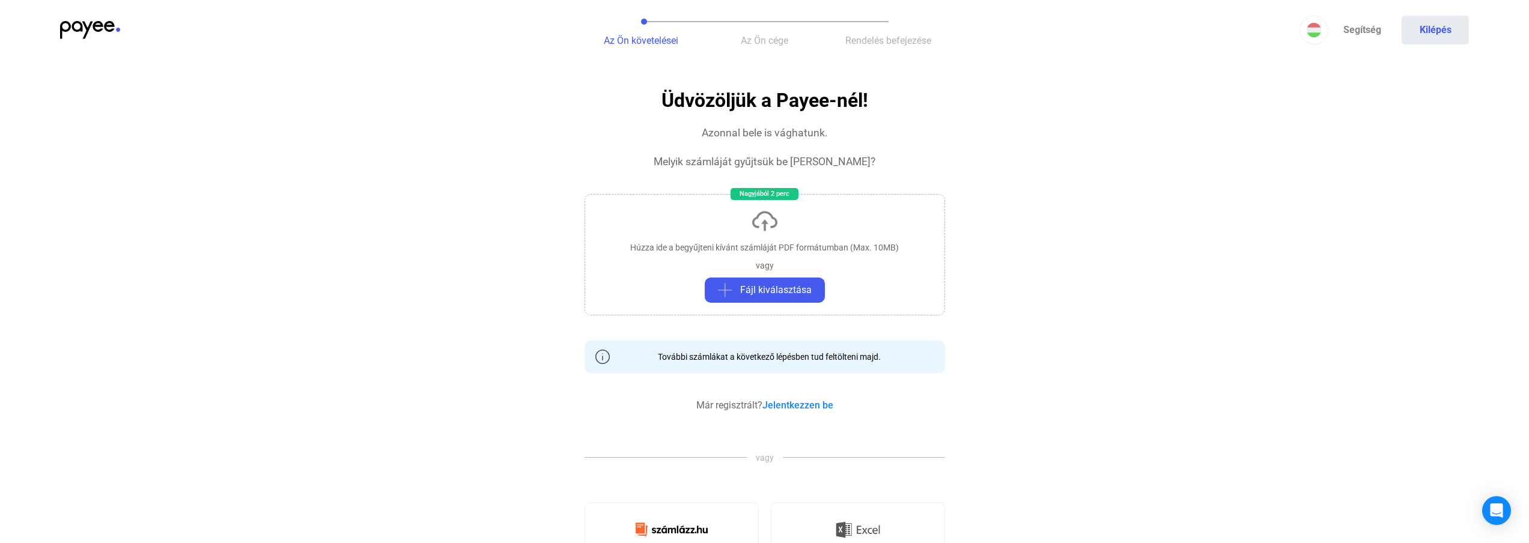 Image resolution: width=1529 pixels, height=543 pixels. I want to click on div: Azonnal bele is vághatunk., so click(765, 133).